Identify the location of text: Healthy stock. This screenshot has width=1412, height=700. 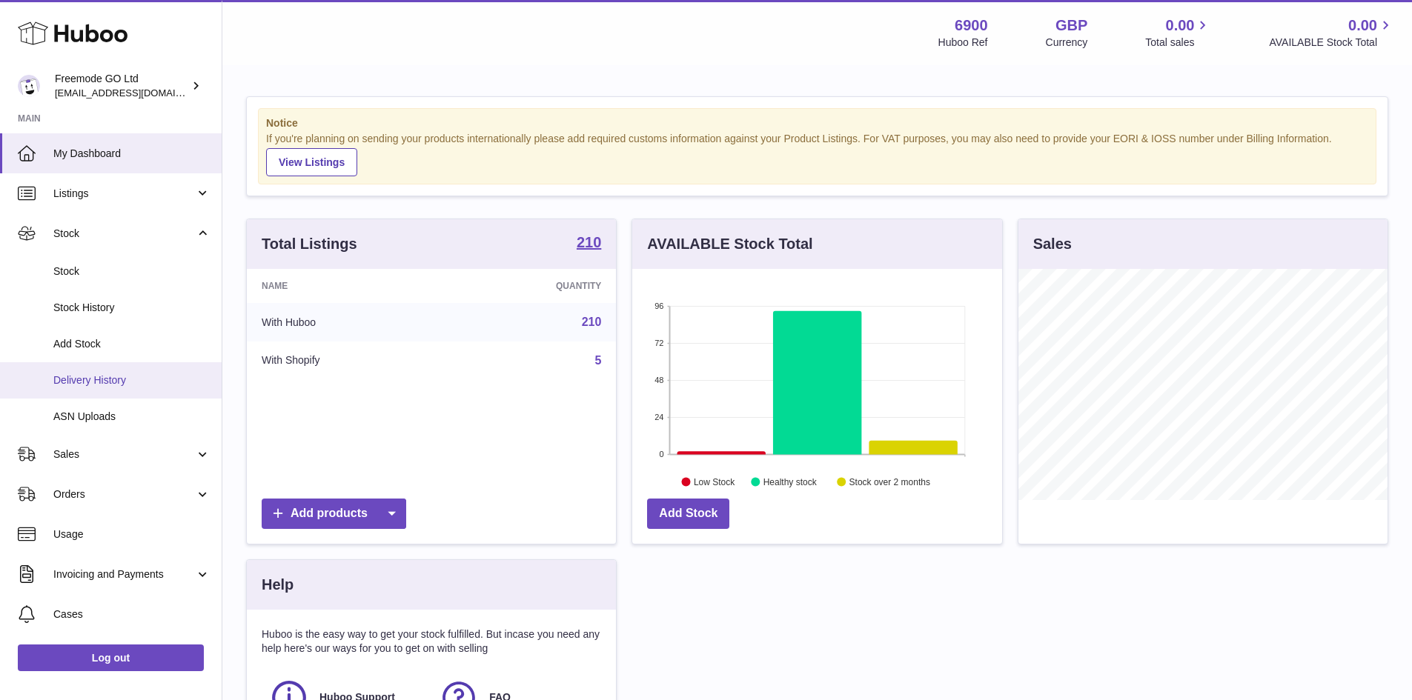
(790, 482).